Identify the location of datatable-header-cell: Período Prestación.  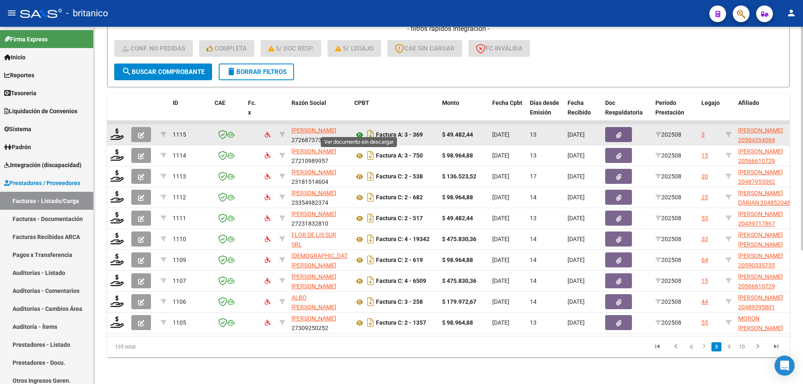
(675, 112).